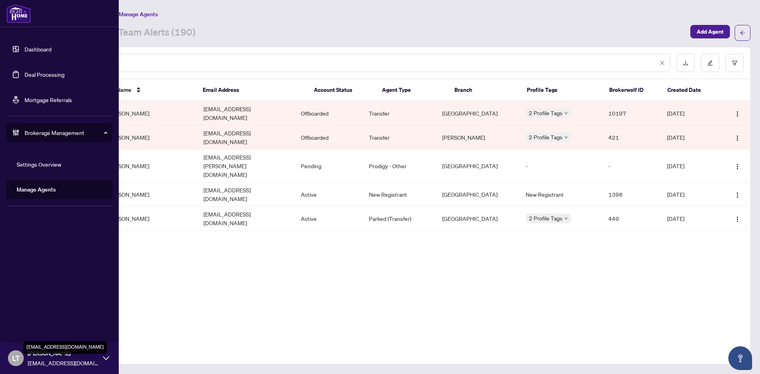 Image resolution: width=760 pixels, height=374 pixels. Describe the element at coordinates (710, 63) in the screenshot. I see `button: edit` at that location.